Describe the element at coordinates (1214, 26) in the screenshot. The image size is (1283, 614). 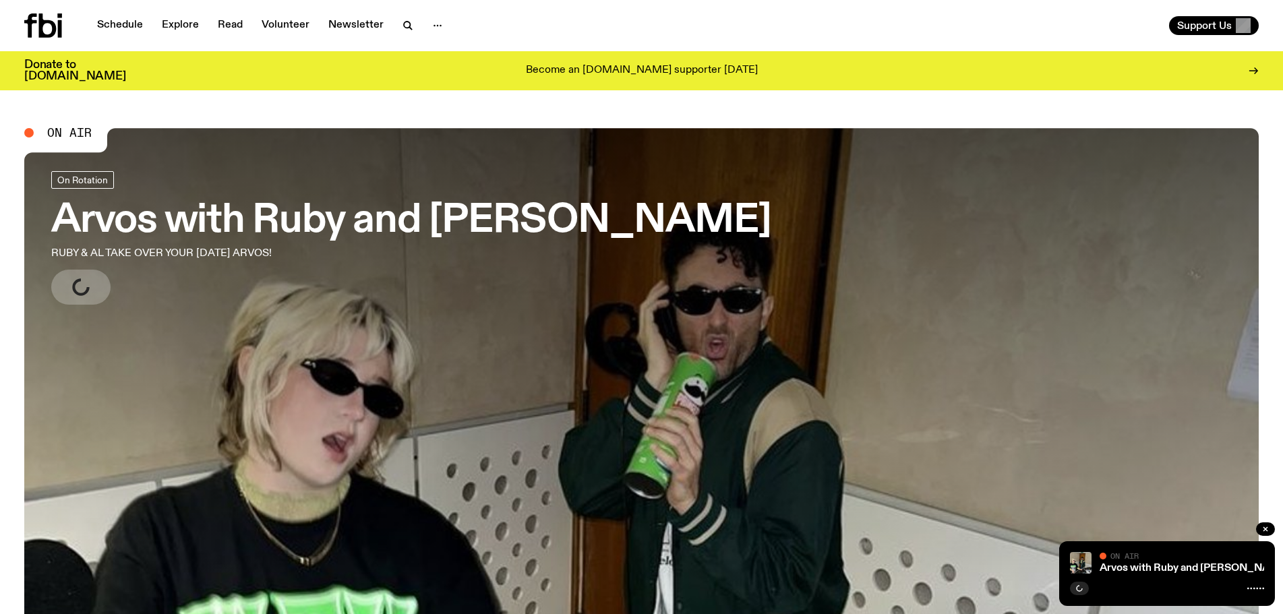
I see `button: Support Us` at that location.